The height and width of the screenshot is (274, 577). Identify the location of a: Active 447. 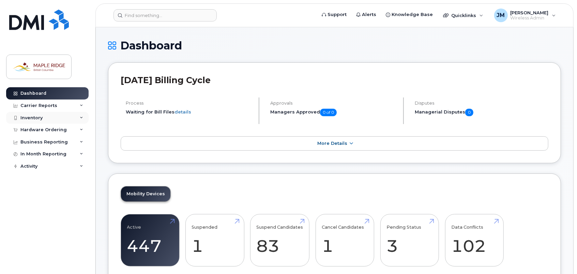
(150, 240).